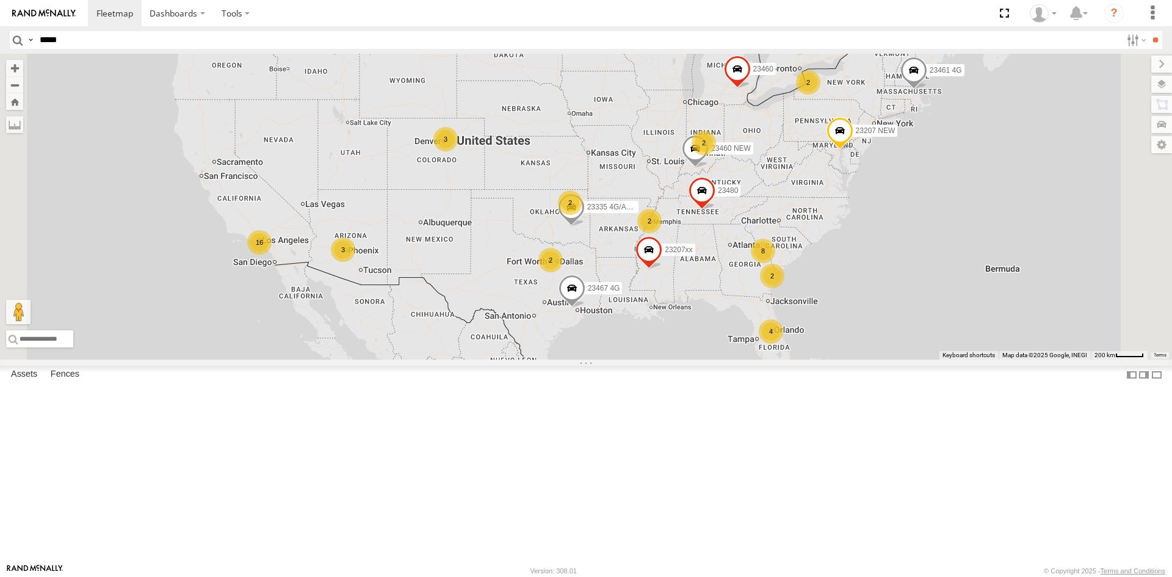 The width and height of the screenshot is (1172, 577). I want to click on label: Hide Summary Table, so click(1157, 374).